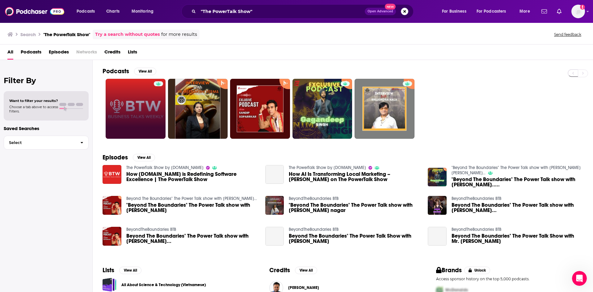 Image resolution: width=593 pixels, height=292 pixels. Describe the element at coordinates (454, 11) in the screenshot. I see `span: For Business` at that location.